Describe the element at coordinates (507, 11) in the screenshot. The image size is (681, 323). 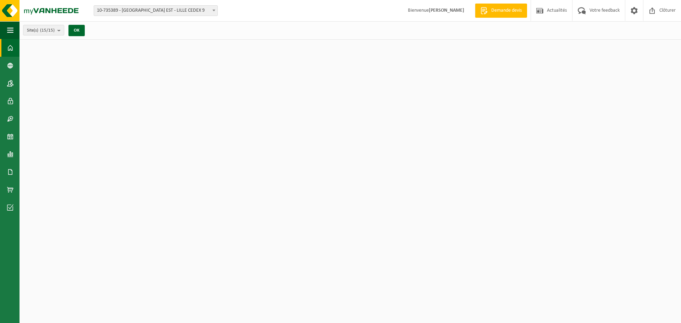
I see `span: Demande devis` at that location.